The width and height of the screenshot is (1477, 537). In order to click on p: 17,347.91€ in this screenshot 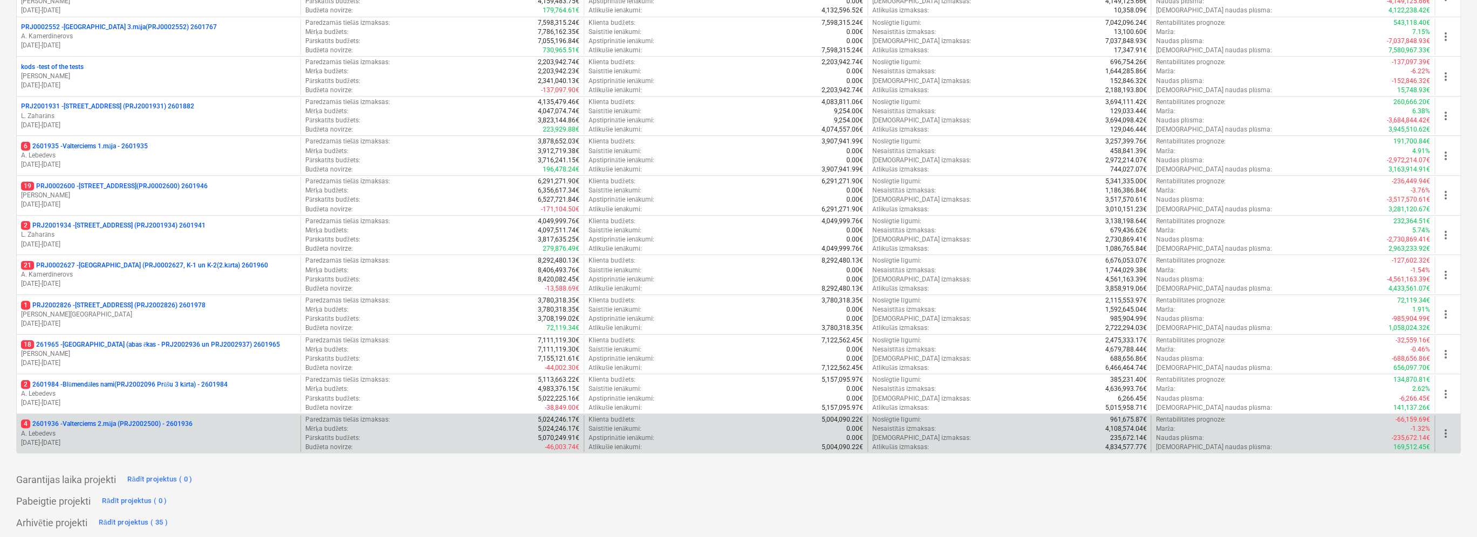, I will do `click(1130, 50)`.